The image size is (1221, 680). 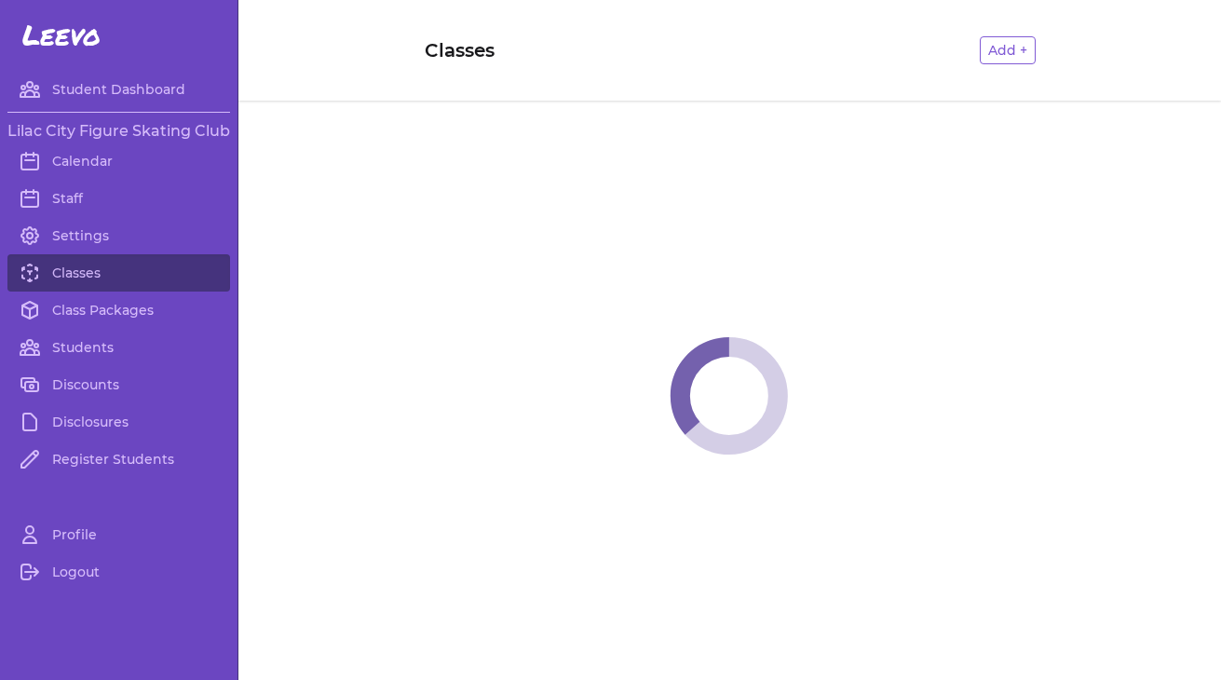 What do you see at coordinates (1008, 50) in the screenshot?
I see `button: Add +` at bounding box center [1008, 50].